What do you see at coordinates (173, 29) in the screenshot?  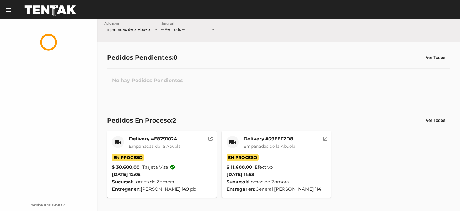 I see `span: -- Ver Todo --` at bounding box center [173, 29].